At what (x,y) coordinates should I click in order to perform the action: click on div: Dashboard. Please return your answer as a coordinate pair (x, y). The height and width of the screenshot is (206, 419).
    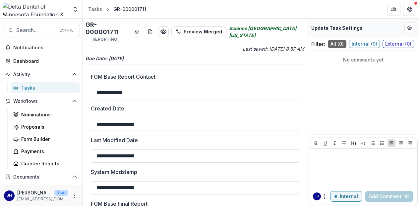
    Looking at the image, I should click on (44, 61).